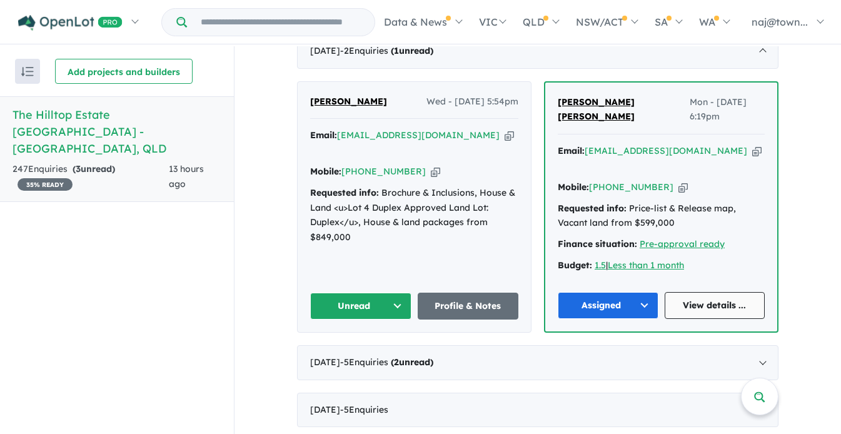 Image resolution: width=841 pixels, height=434 pixels. Describe the element at coordinates (600, 265) in the screenshot. I see `u: 1.5` at that location.